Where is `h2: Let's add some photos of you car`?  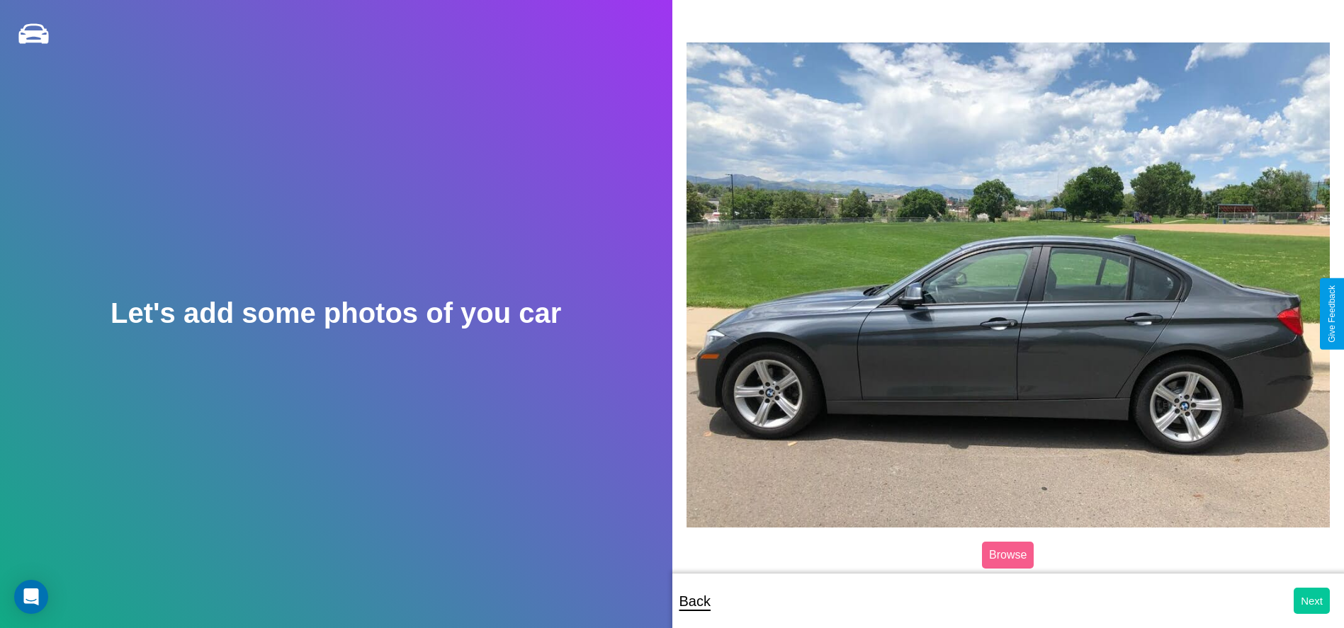 h2: Let's add some photos of you car is located at coordinates (336, 313).